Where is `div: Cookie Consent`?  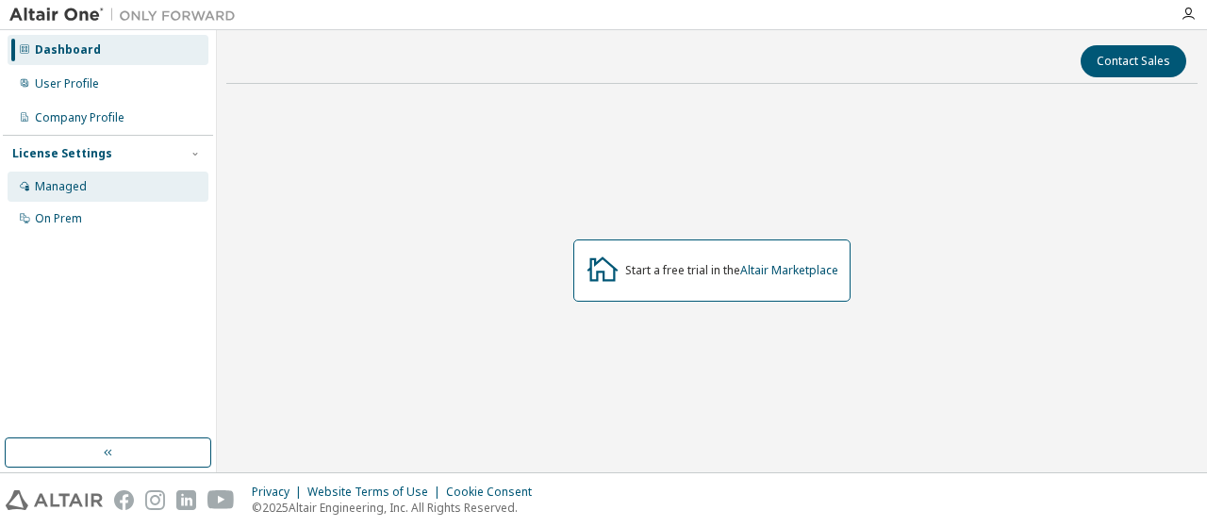 div: Cookie Consent is located at coordinates (494, 492).